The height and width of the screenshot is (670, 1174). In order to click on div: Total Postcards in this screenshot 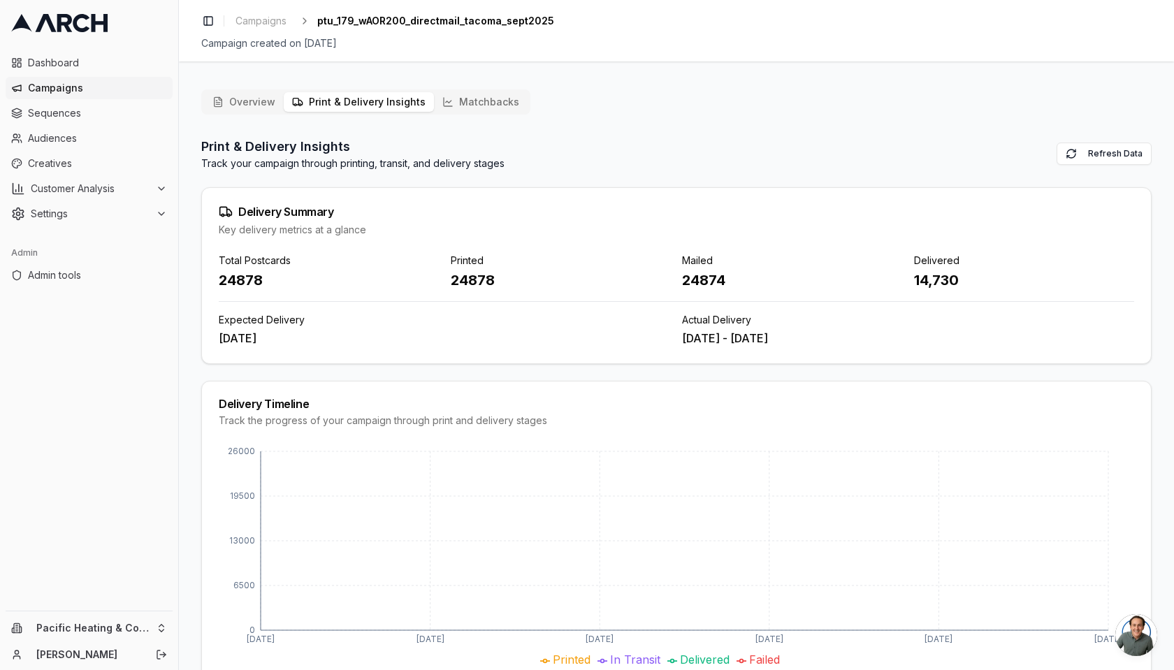, I will do `click(329, 261)`.